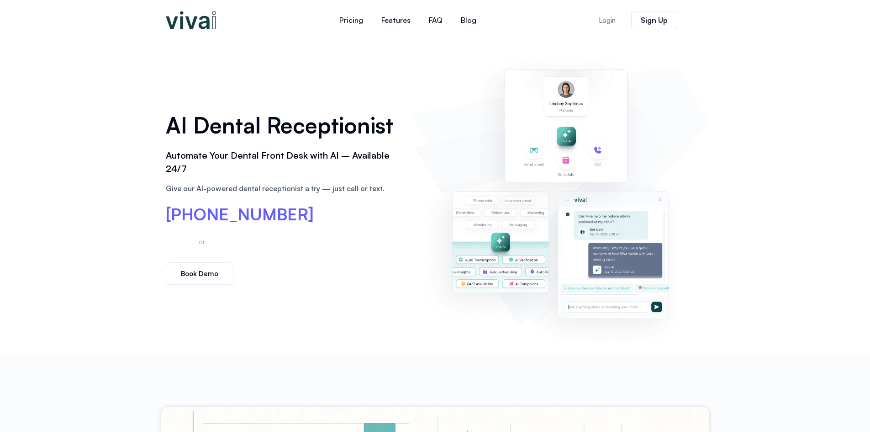 Image resolution: width=870 pixels, height=432 pixels. I want to click on p: Give our AI-powered dental receptionist a try — just call or text., so click(284, 188).